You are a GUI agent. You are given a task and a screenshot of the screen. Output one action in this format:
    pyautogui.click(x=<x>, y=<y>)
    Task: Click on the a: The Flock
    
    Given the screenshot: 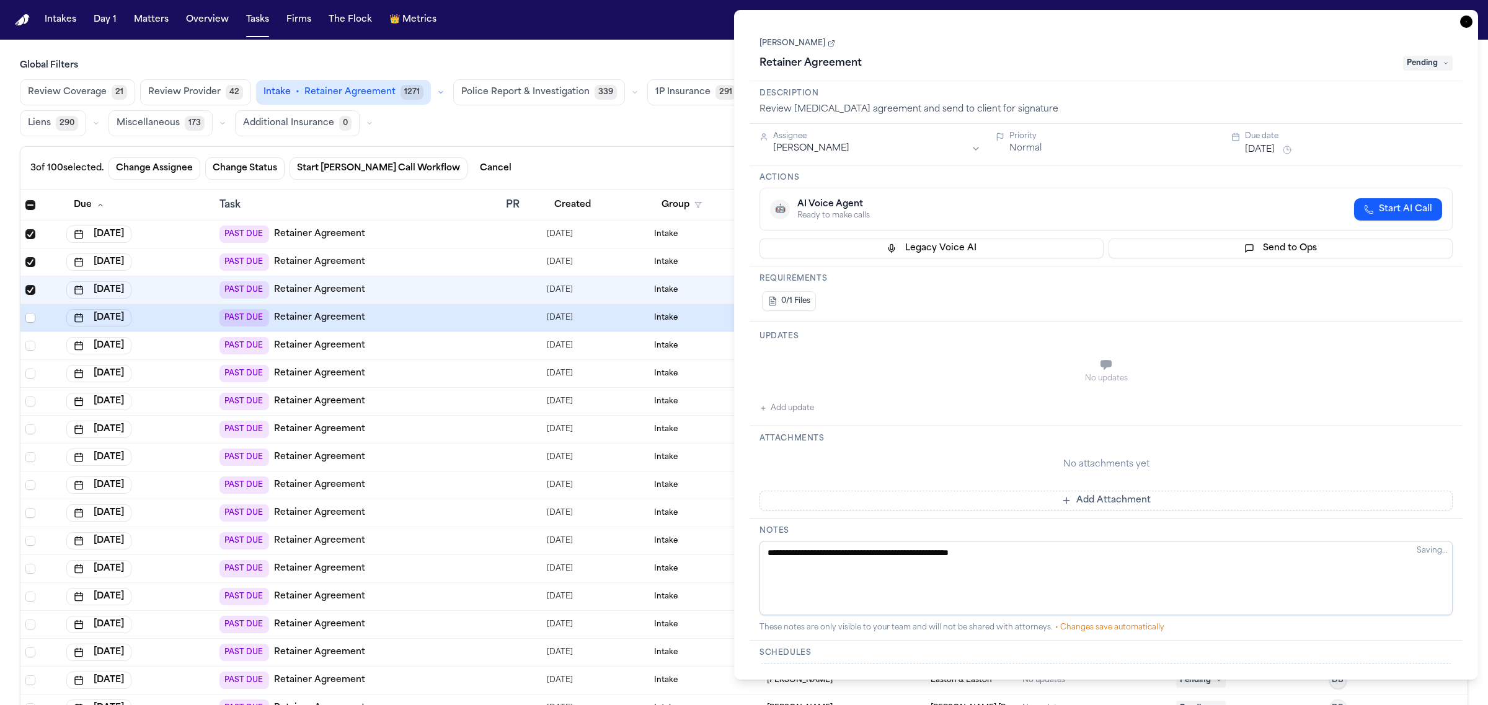 What is the action you would take?
    pyautogui.click(x=350, y=20)
    